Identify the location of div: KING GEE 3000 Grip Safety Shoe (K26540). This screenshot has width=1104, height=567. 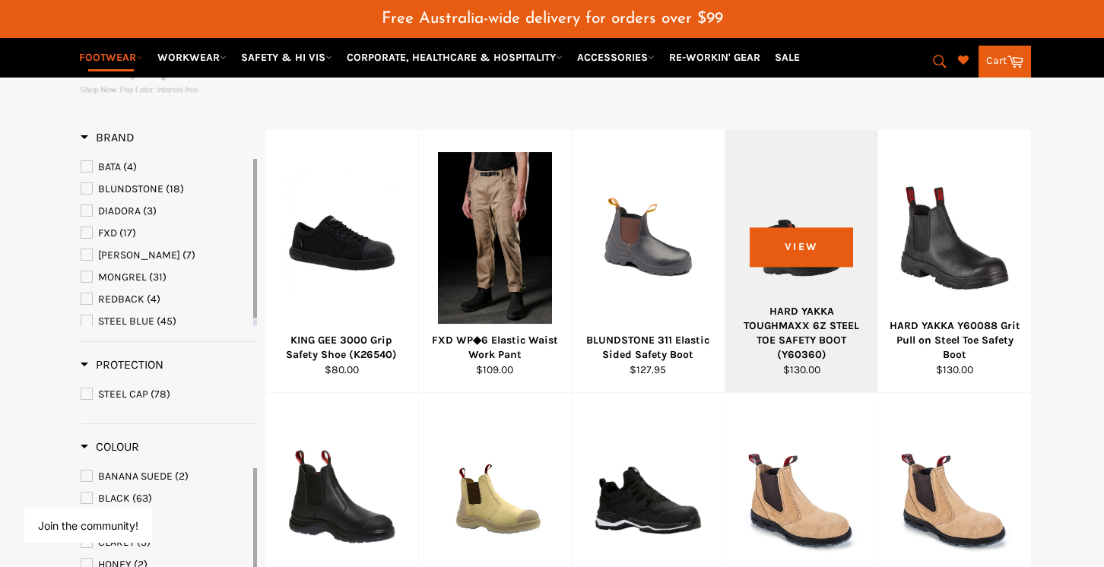
(342, 348).